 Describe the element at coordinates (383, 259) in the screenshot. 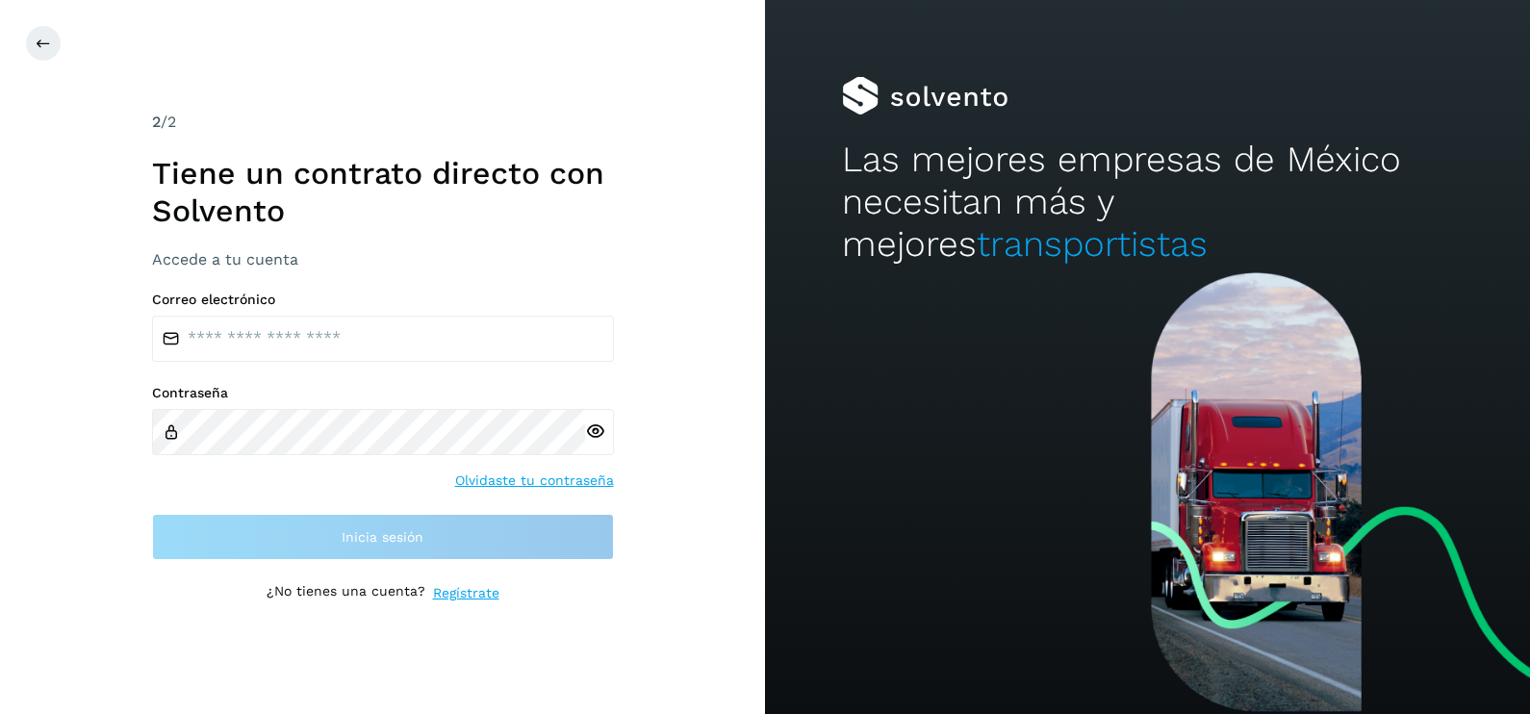

I see `h3: Accede a tu cuenta` at that location.